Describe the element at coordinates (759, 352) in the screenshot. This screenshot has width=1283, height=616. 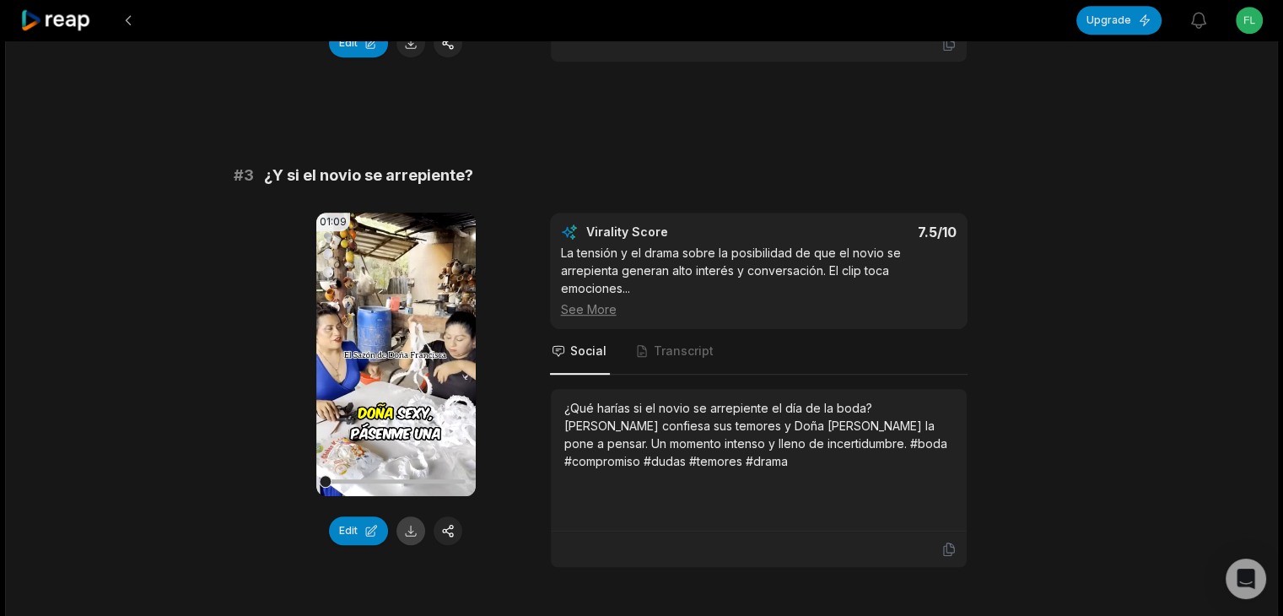
I see `nav: Tabs` at that location.